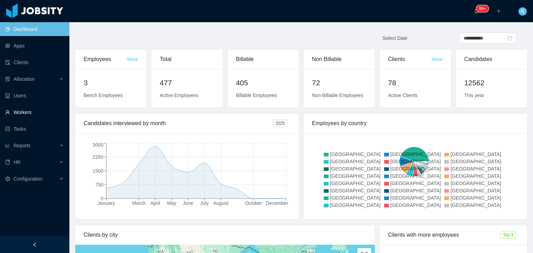  I want to click on h2: 3, so click(111, 83).